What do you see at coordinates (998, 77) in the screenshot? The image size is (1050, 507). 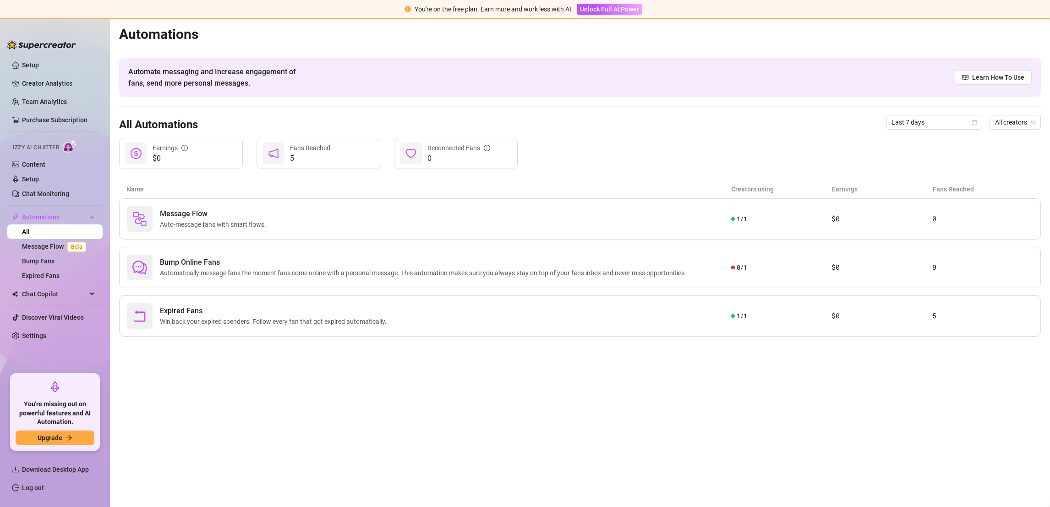 I see `span: Learn How To Use` at bounding box center [998, 77].